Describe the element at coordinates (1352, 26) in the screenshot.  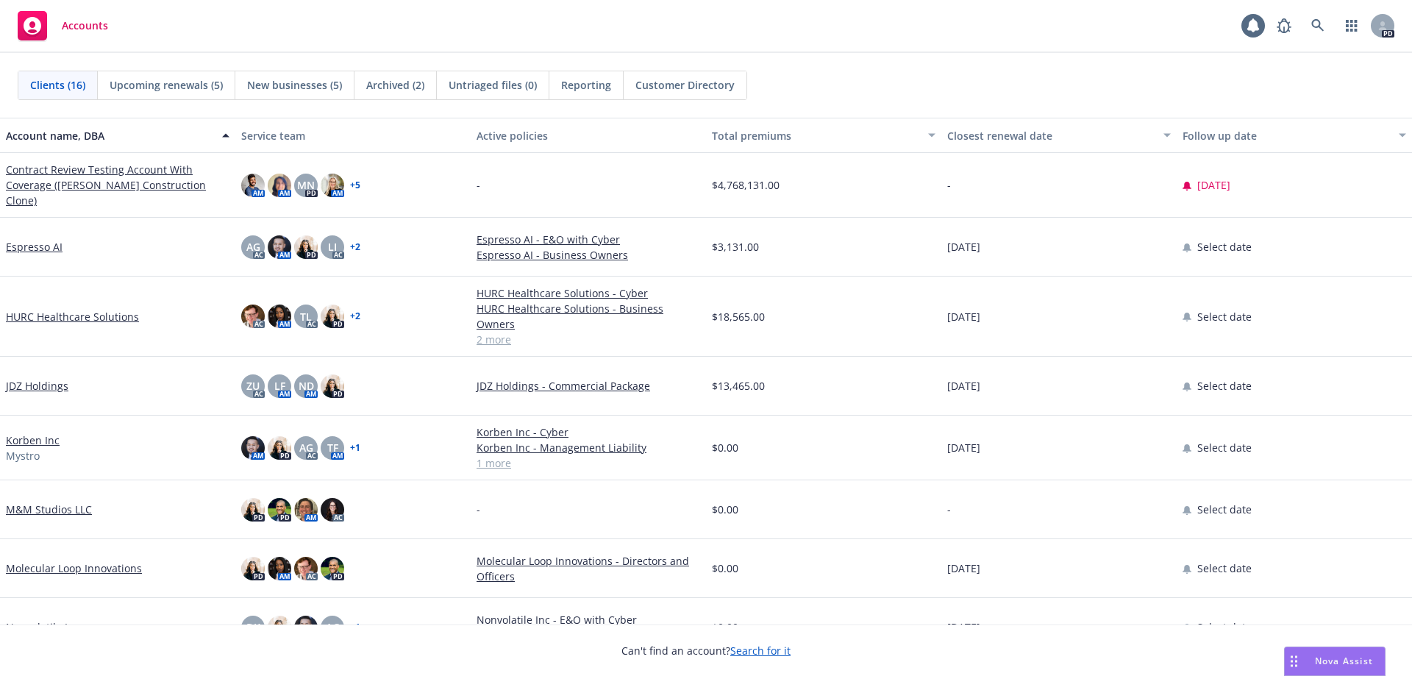
I see `a: Switch app` at that location.